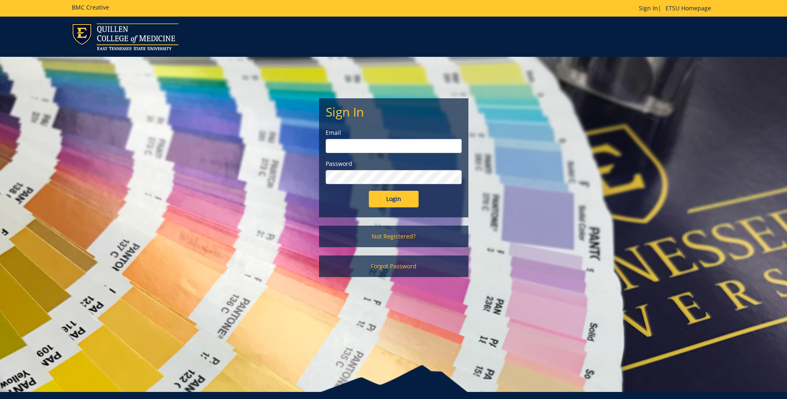  Describe the element at coordinates (125, 36) in the screenshot. I see `img: ETSU logo` at that location.